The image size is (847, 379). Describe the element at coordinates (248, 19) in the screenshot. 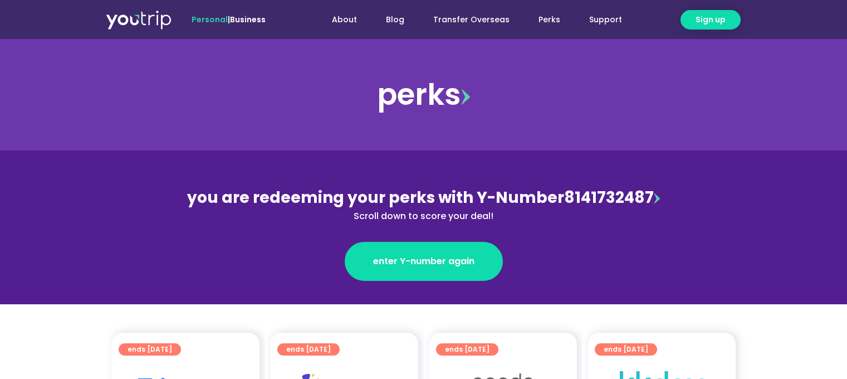

I see `a: Business` at that location.